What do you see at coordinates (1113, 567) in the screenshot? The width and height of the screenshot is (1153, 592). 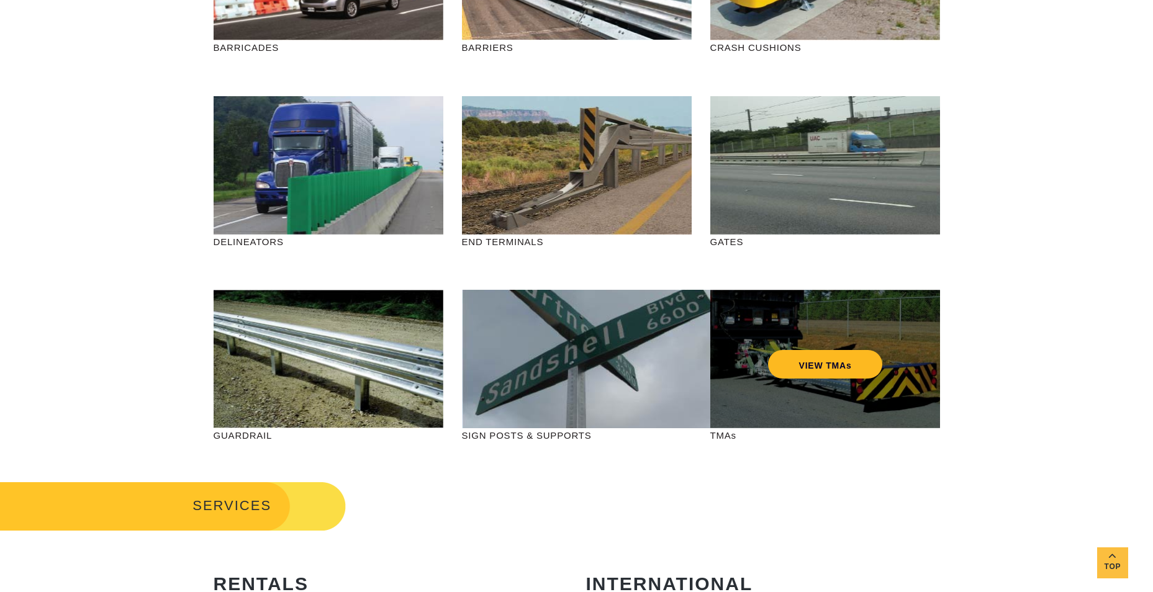 I see `span: Top` at bounding box center [1113, 567].